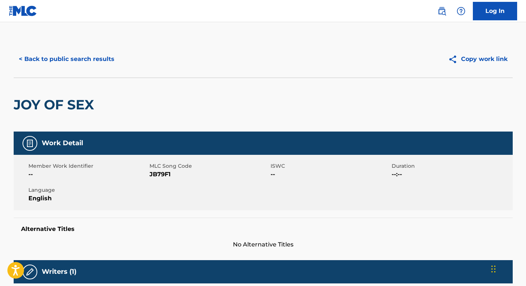 The width and height of the screenshot is (526, 286). Describe the element at coordinates (23, 11) in the screenshot. I see `img: MLC Logo` at that location.